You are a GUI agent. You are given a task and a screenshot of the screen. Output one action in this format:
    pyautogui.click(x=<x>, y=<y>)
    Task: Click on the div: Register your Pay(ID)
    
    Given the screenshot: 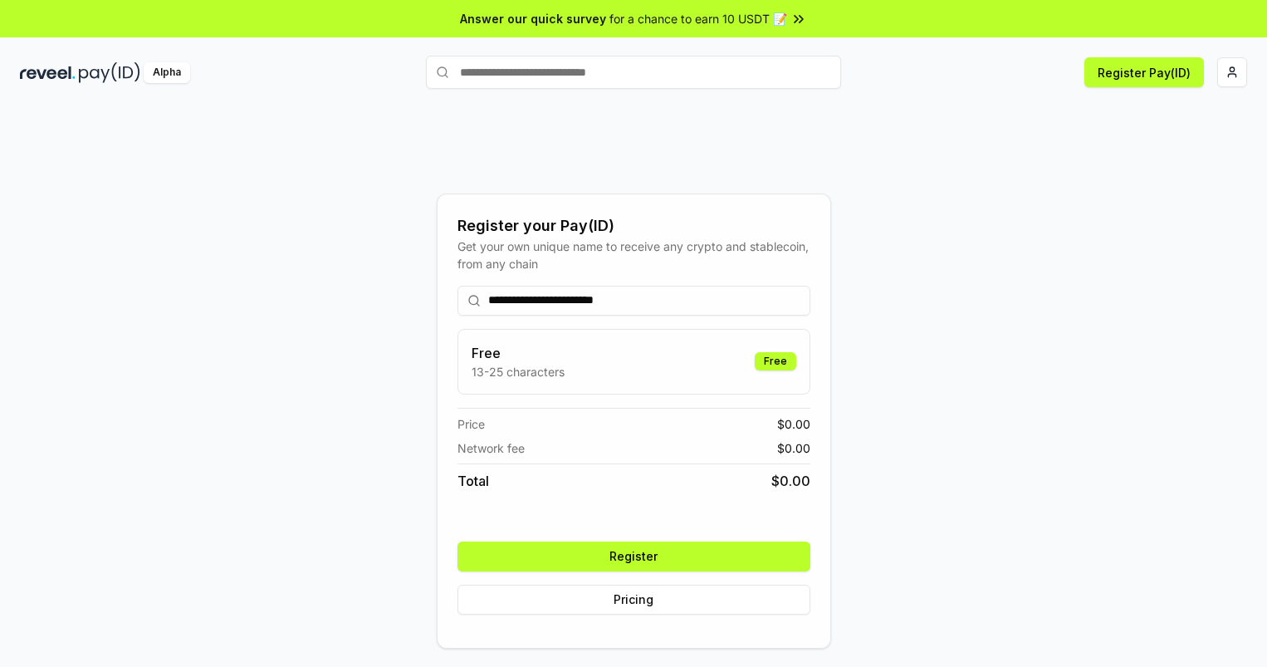 What is the action you would take?
    pyautogui.click(x=634, y=226)
    